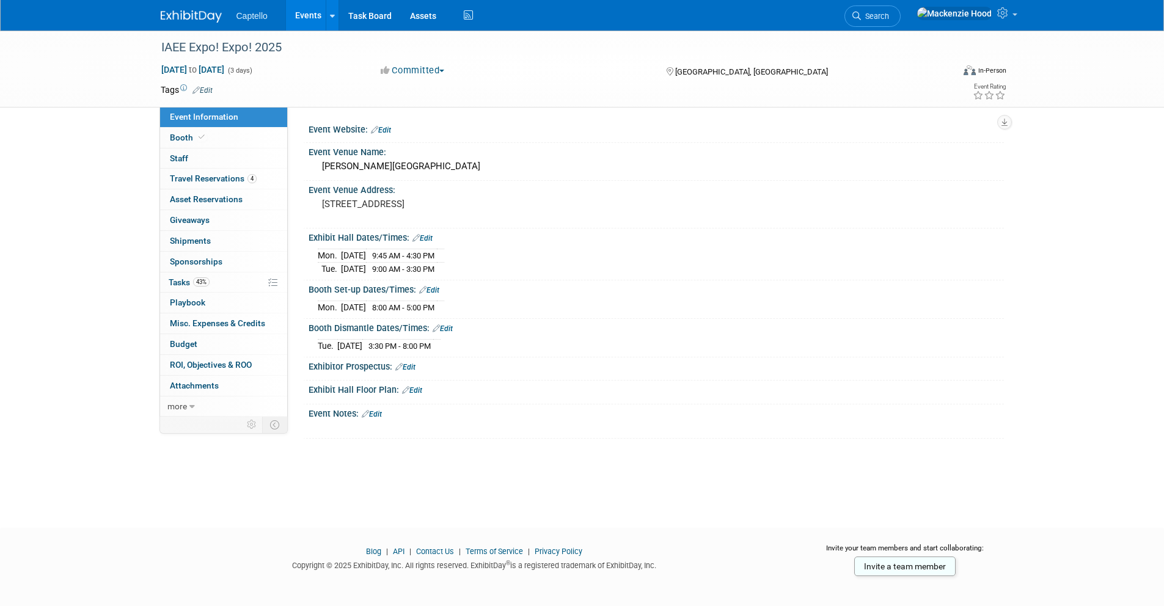 This screenshot has width=1164, height=606. I want to click on div: Event Rating, so click(989, 87).